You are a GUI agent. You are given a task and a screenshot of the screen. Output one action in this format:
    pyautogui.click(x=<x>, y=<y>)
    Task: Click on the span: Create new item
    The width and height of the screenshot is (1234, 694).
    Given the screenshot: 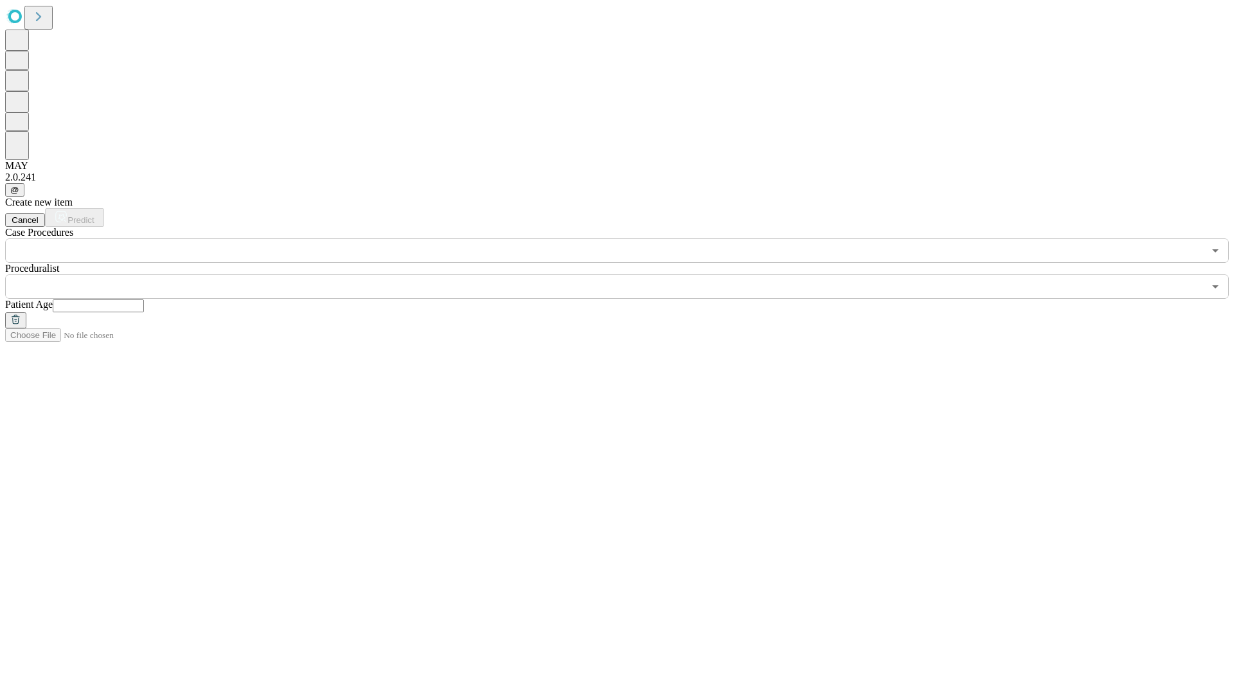 What is the action you would take?
    pyautogui.click(x=39, y=202)
    